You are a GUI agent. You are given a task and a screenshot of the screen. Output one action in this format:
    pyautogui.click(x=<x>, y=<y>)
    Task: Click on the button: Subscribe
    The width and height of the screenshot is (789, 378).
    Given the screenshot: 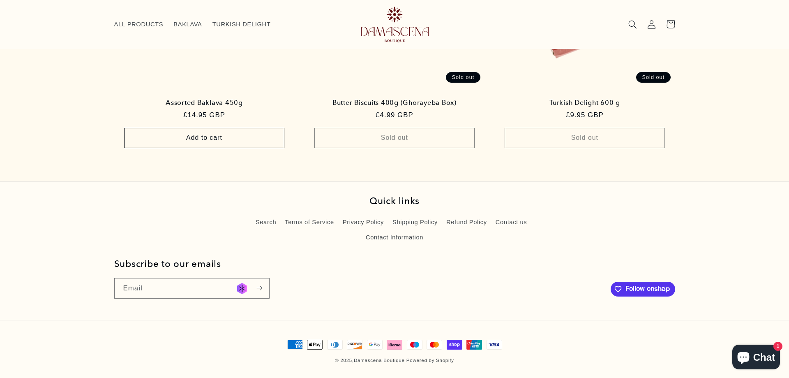 What is the action you would take?
    pyautogui.click(x=259, y=288)
    